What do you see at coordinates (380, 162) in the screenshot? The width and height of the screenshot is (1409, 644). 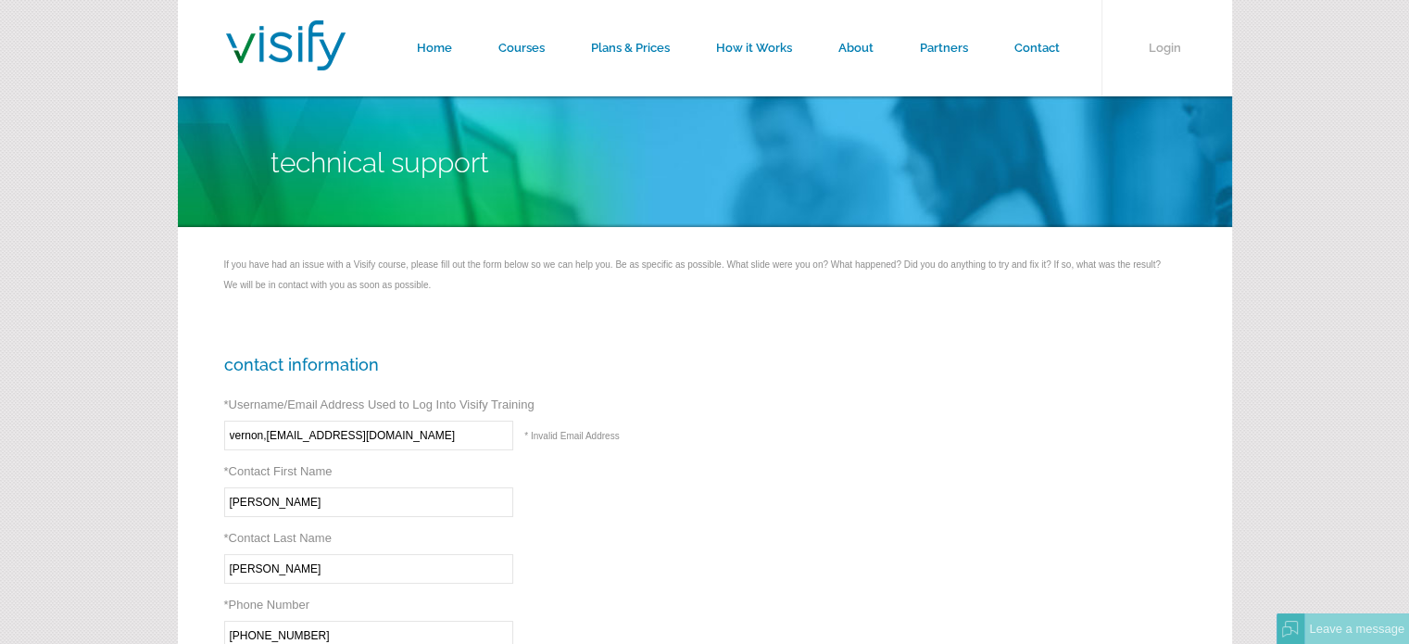 I see `span: Technical Support` at bounding box center [380, 162].